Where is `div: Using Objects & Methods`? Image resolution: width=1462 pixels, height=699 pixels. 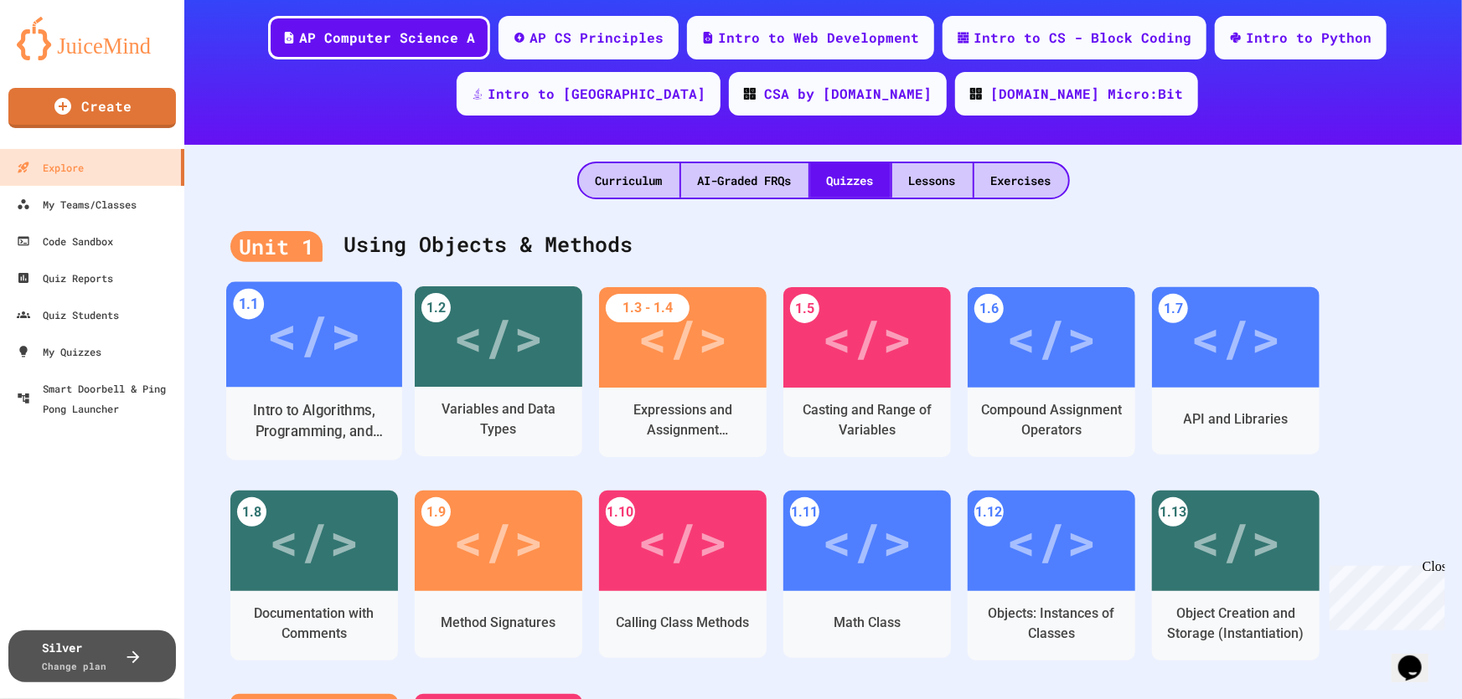 div: Using Objects & Methods is located at coordinates (823, 245).